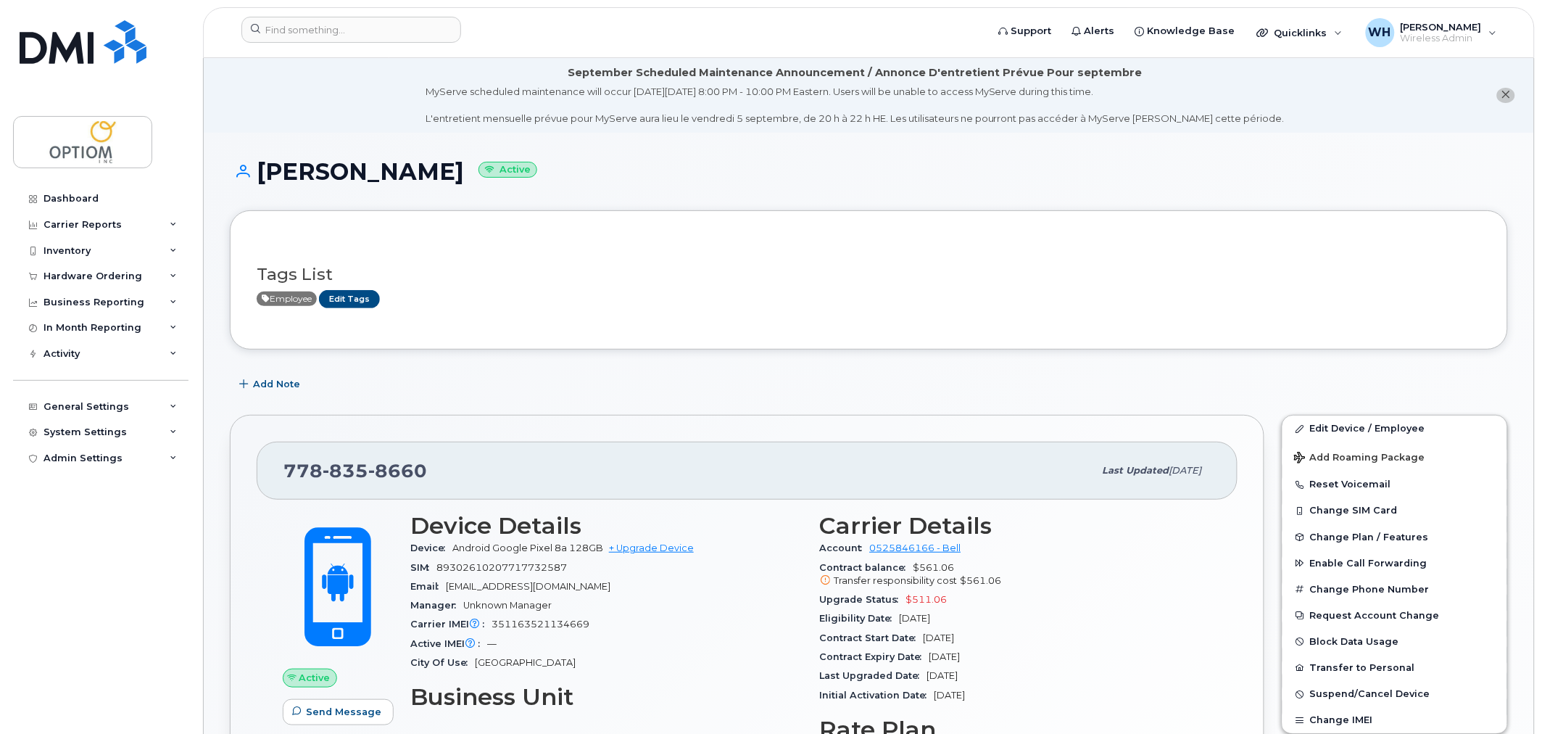 This screenshot has width=1542, height=734. Describe the element at coordinates (442, 662) in the screenshot. I see `span: City Of Use` at that location.